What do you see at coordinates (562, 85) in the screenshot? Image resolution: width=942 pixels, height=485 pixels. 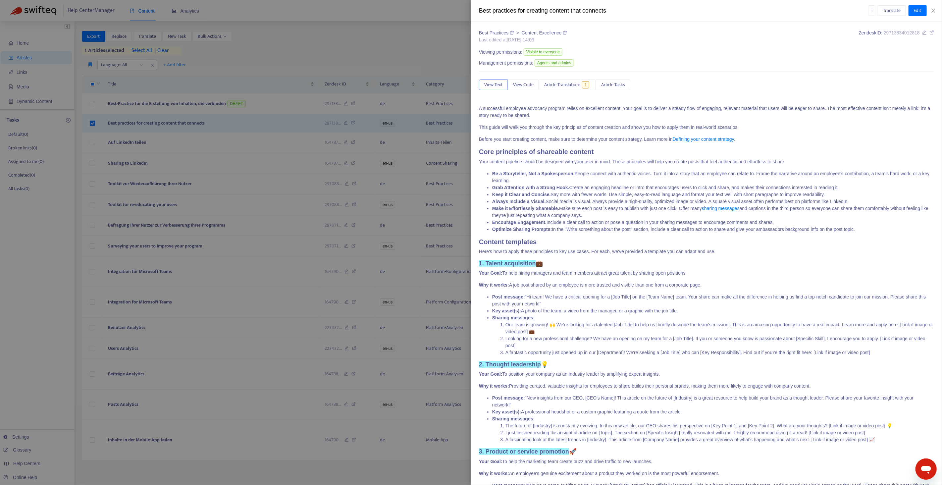 I see `span: Article Translations` at bounding box center [562, 85].